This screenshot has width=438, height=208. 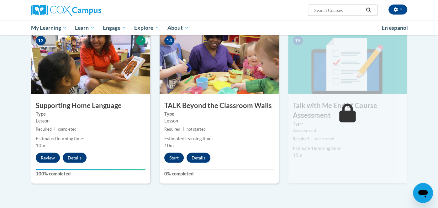 I want to click on button: Account Settings, so click(x=398, y=10).